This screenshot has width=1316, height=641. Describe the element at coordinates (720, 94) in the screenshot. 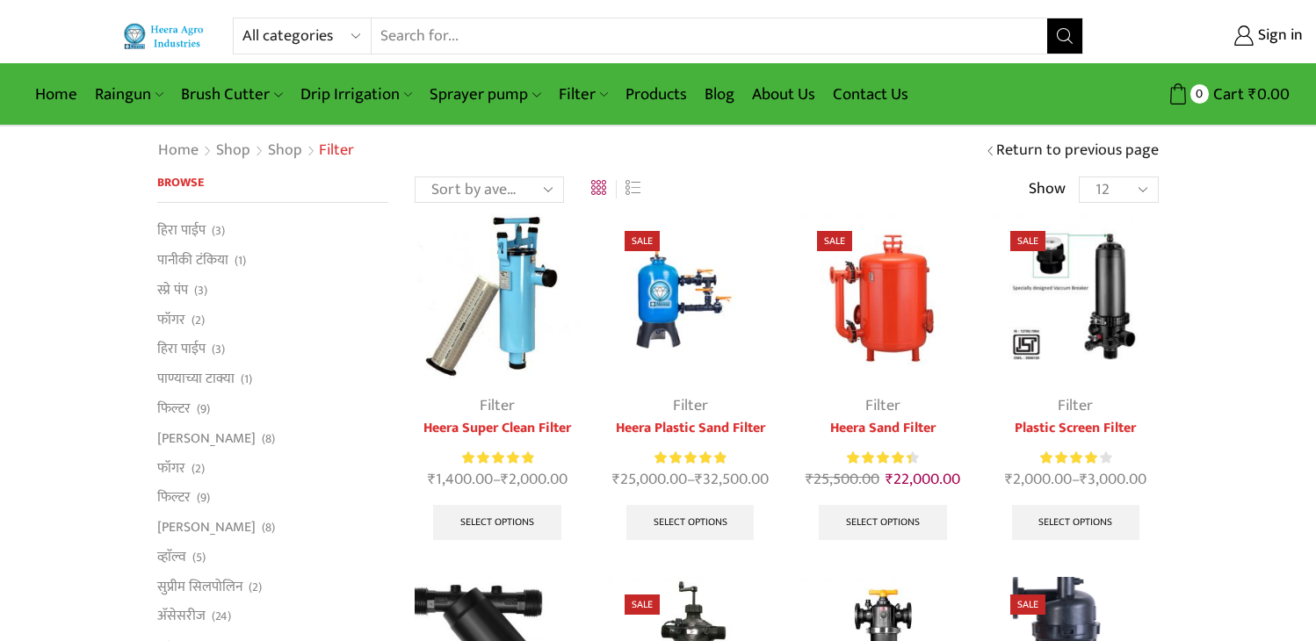

I see `a: Blog` at that location.